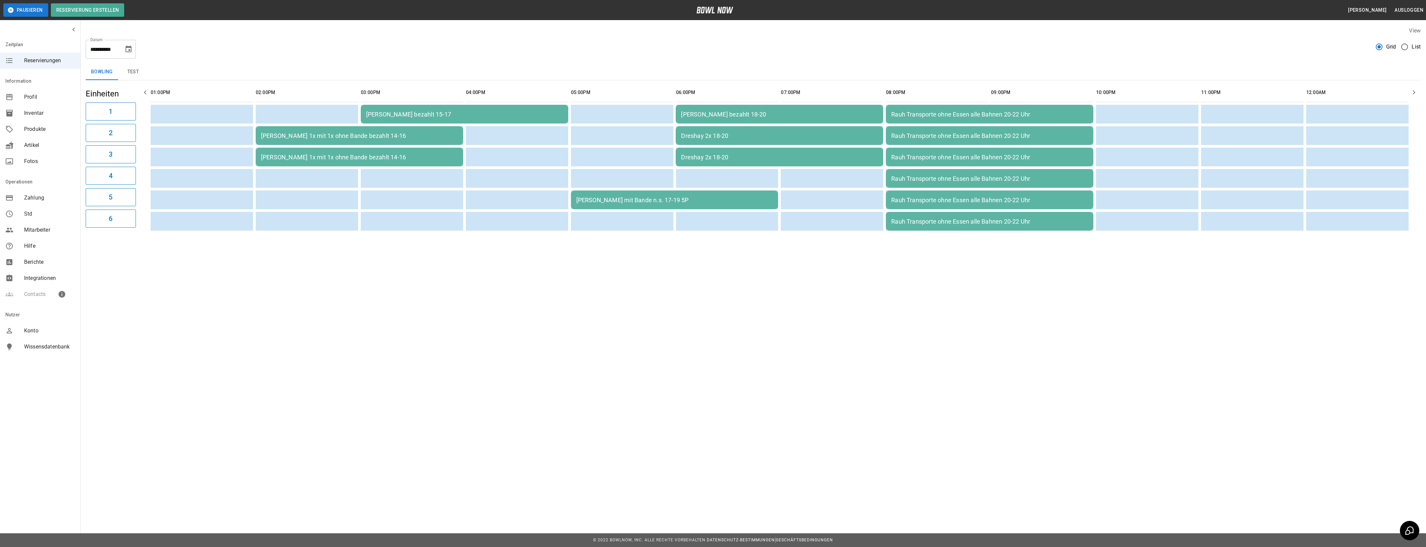 The image size is (1426, 547). What do you see at coordinates (110, 154) in the screenshot?
I see `h6: 3` at bounding box center [110, 154].